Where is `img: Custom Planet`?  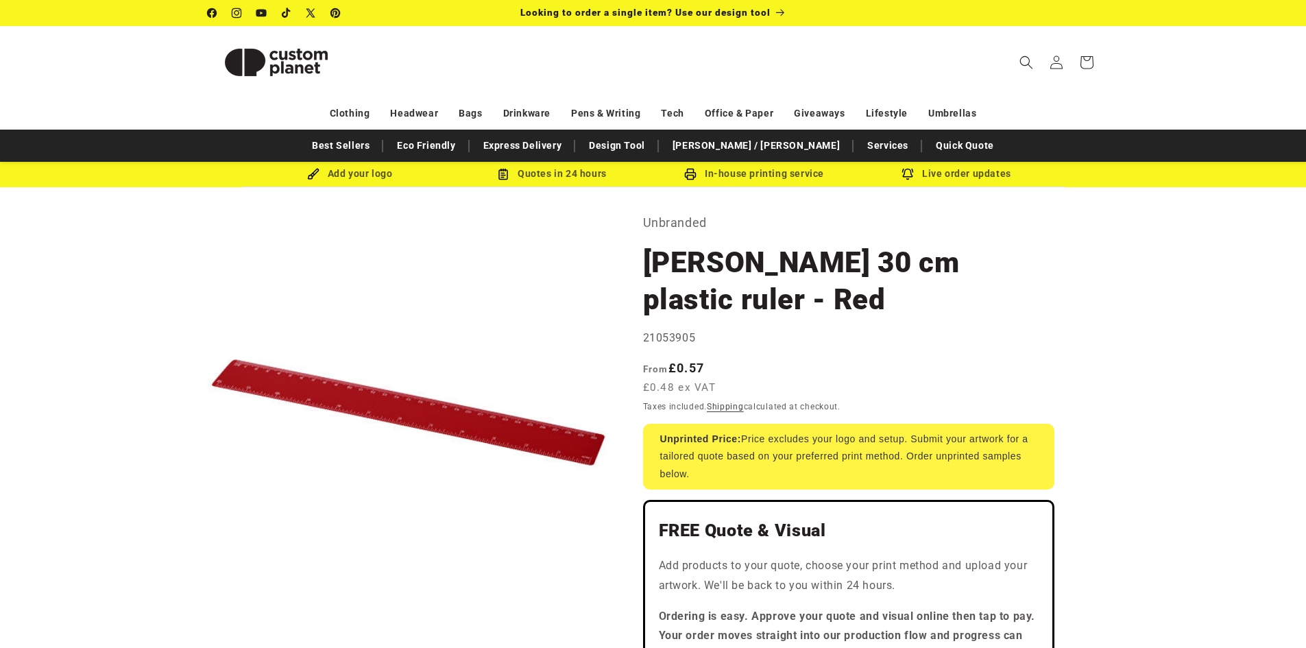 img: Custom Planet is located at coordinates (276, 62).